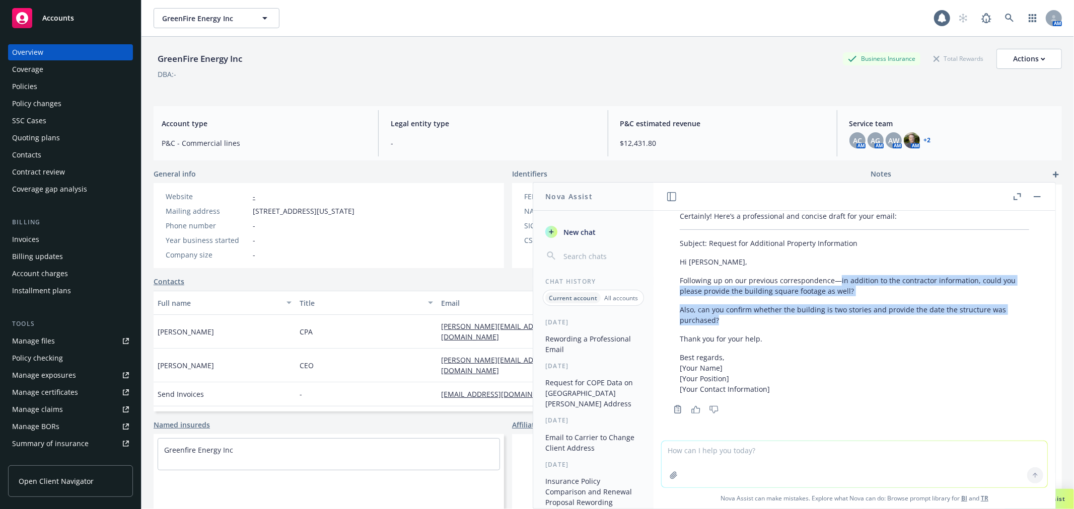 This screenshot has height=509, width=1074. I want to click on a: add, so click(1056, 175).